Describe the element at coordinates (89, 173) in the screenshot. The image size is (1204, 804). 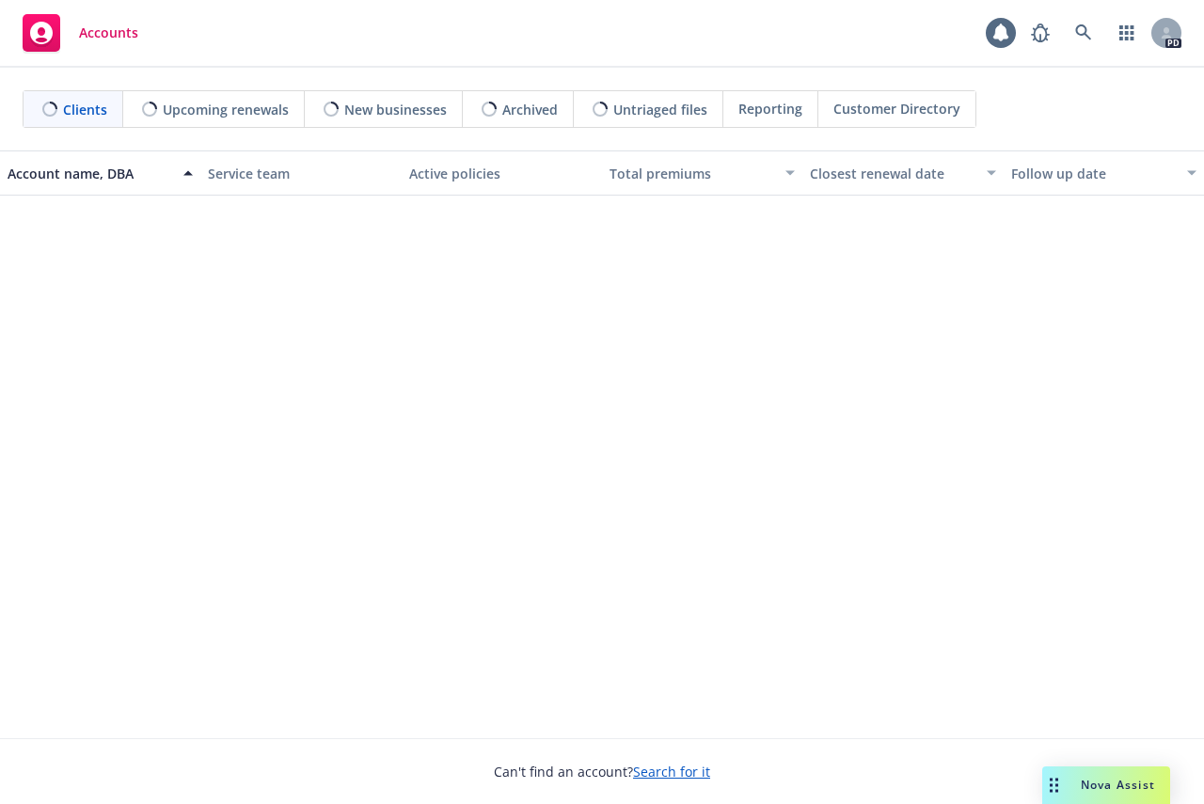
I see `div: Account name, DBA` at that location.